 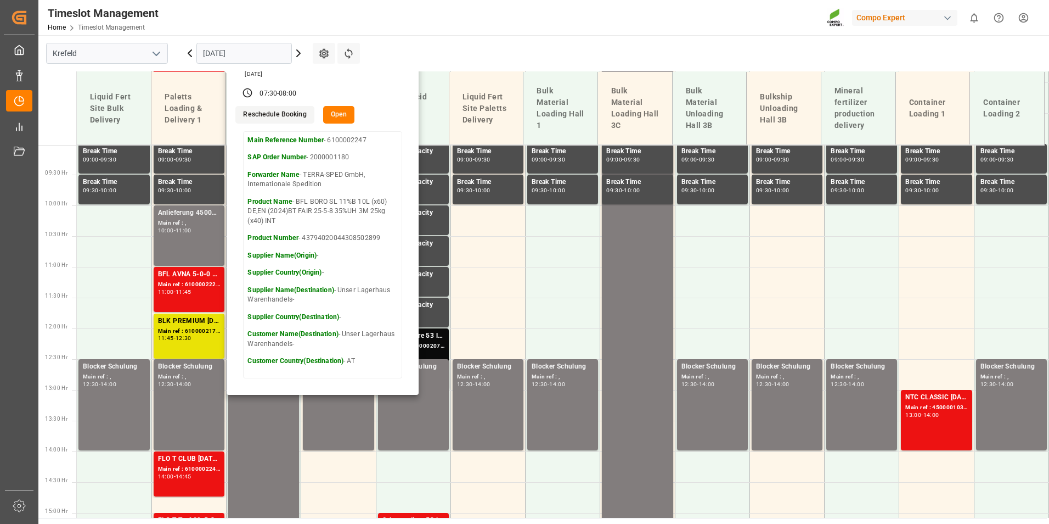 I want to click on div: BFL AVNA 5-0-0 SL 1000L IBC MTO, so click(x=189, y=274).